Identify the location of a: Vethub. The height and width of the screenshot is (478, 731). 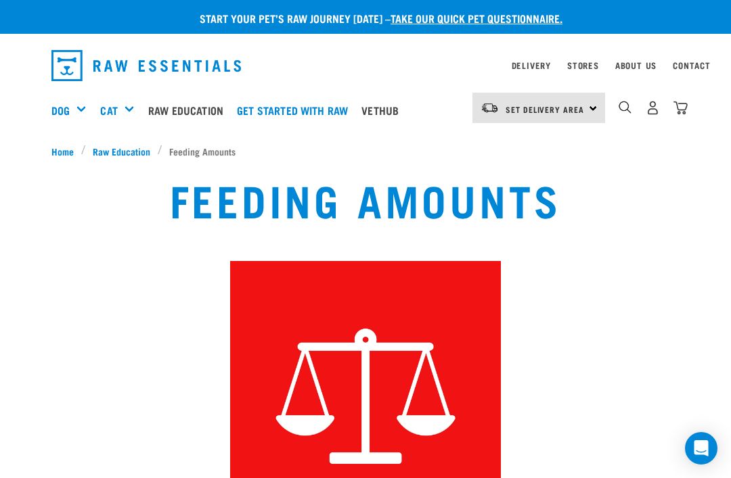
(383, 110).